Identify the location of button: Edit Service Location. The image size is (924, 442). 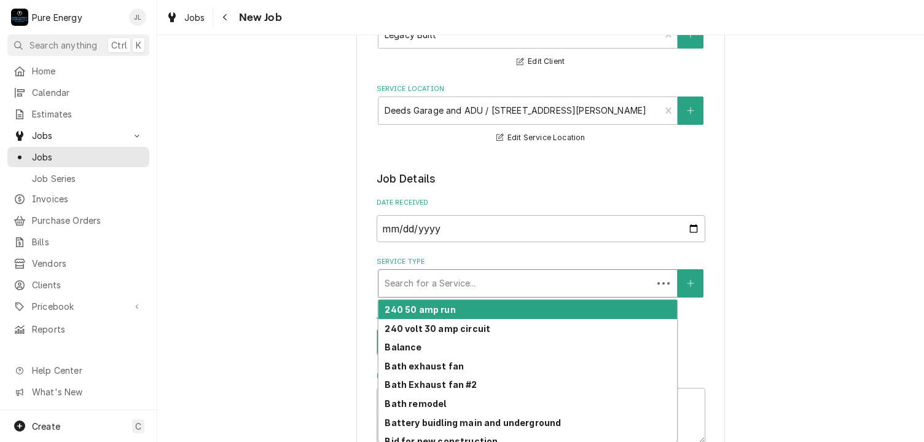
(541, 138).